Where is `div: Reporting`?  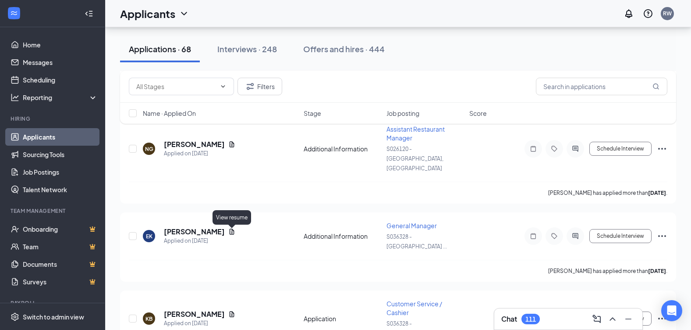 div: Reporting is located at coordinates (60, 97).